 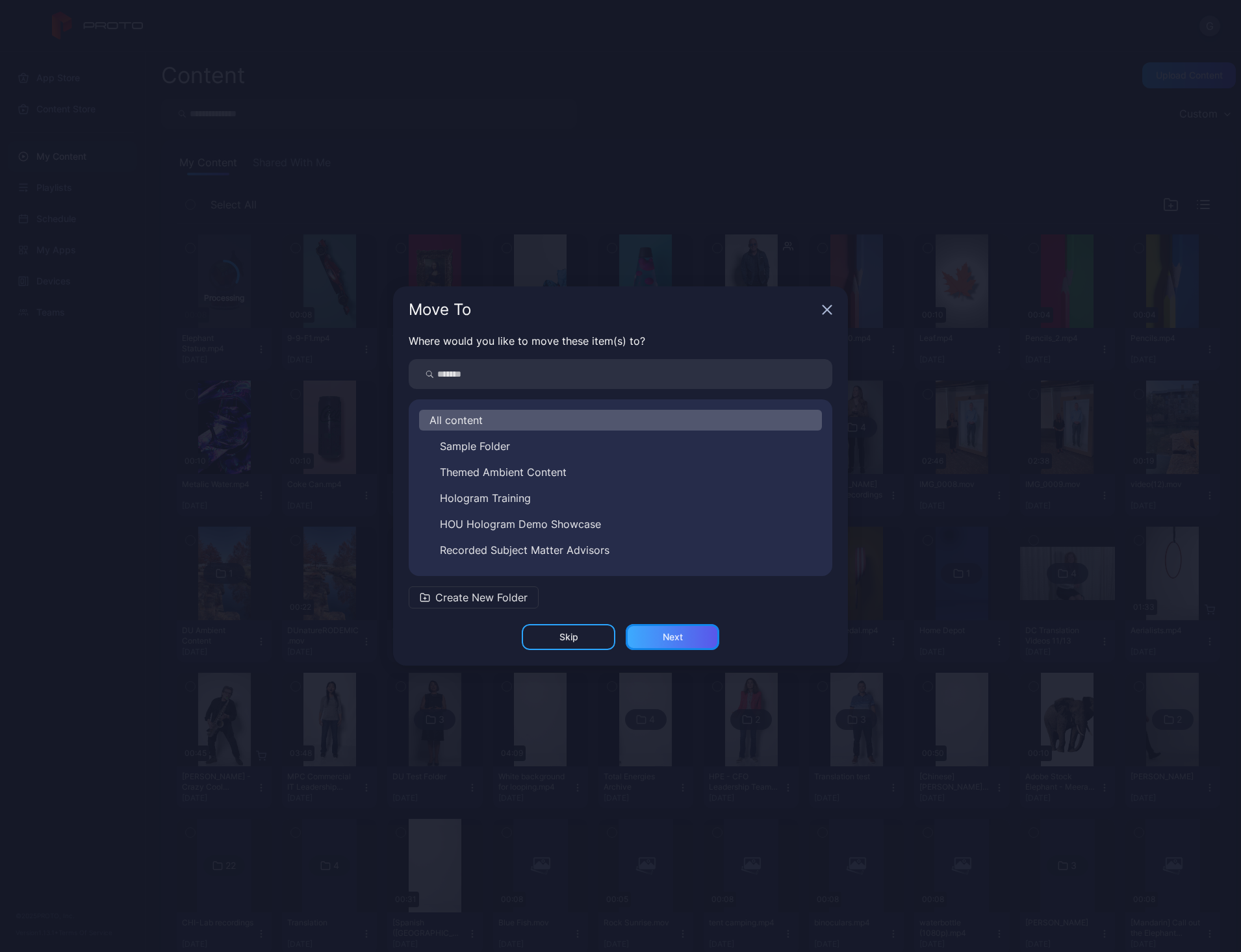 I want to click on span: Recorded Subject Matter Advisors, so click(x=524, y=550).